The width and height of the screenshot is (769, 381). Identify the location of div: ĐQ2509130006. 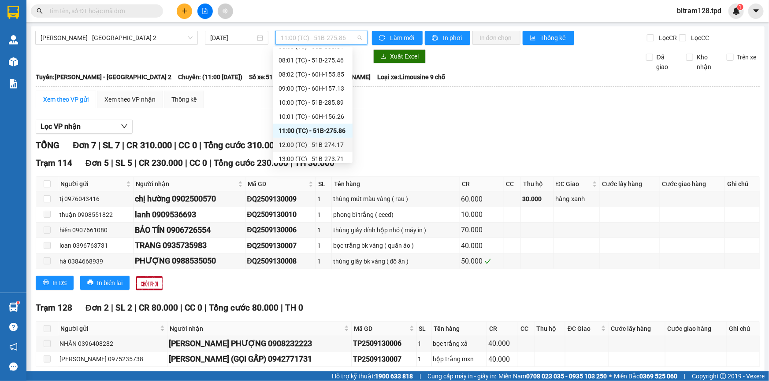
(280, 230).